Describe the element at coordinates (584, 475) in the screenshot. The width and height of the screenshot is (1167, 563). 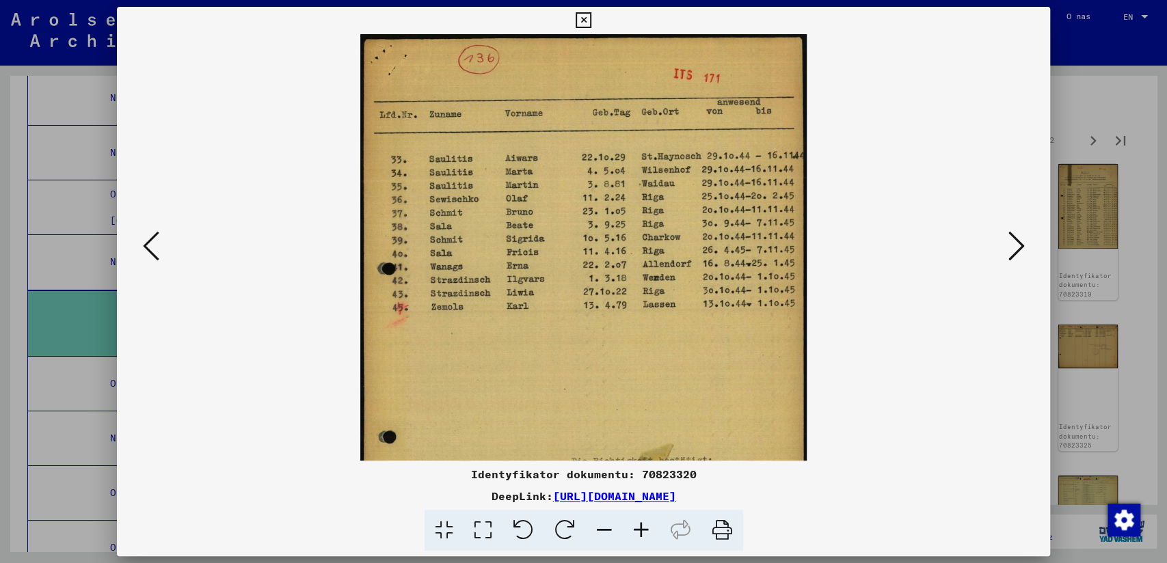
I see `div: Identyfikator dokumentu: 70823320` at that location.